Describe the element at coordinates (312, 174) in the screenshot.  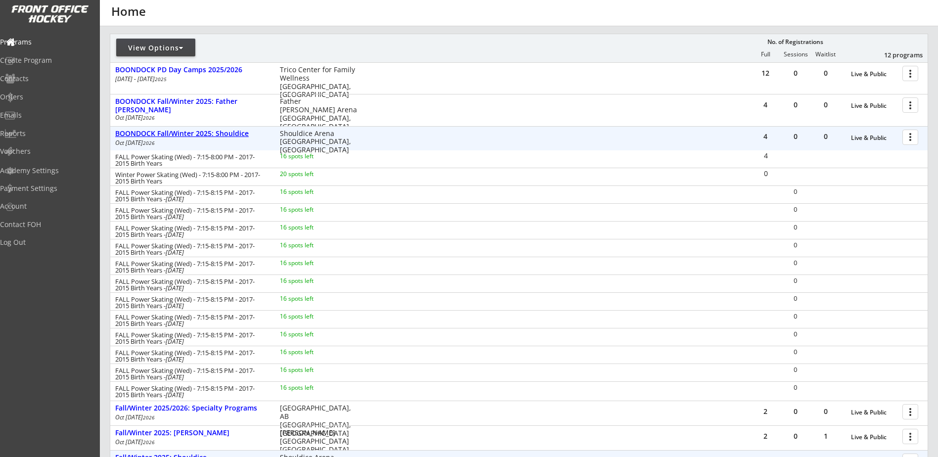
I see `div: 20 spots left` at that location.